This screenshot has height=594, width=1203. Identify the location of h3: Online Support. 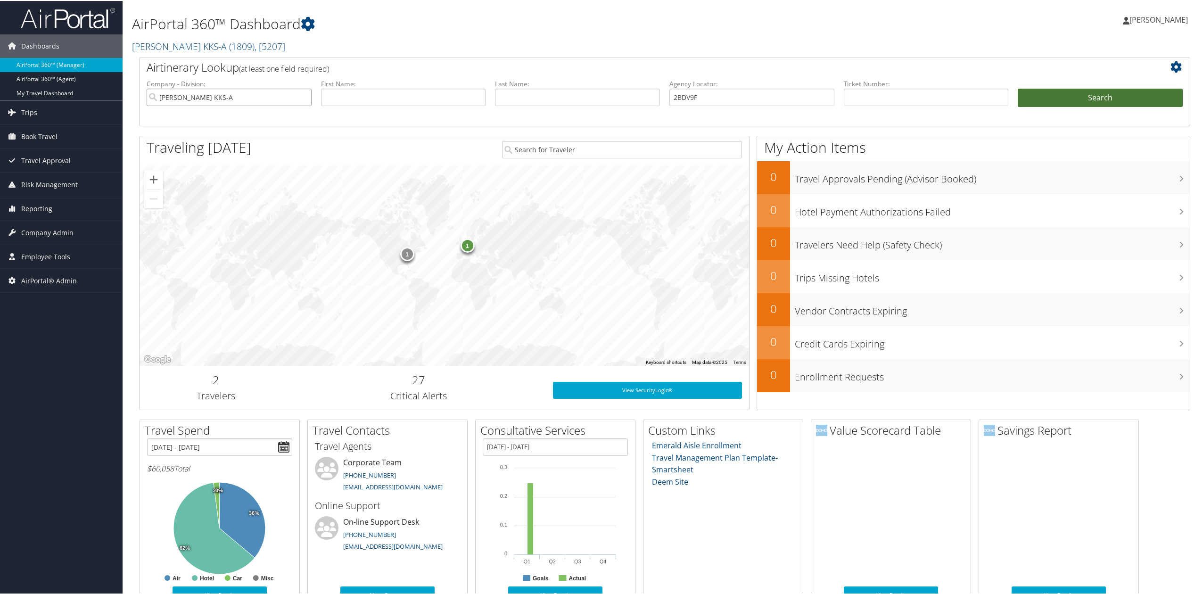
(387, 505).